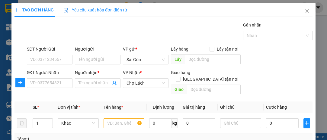  Describe the element at coordinates (95, 10) in the screenshot. I see `span: Yêu cầu xuất hóa đơn điện tử` at that location.